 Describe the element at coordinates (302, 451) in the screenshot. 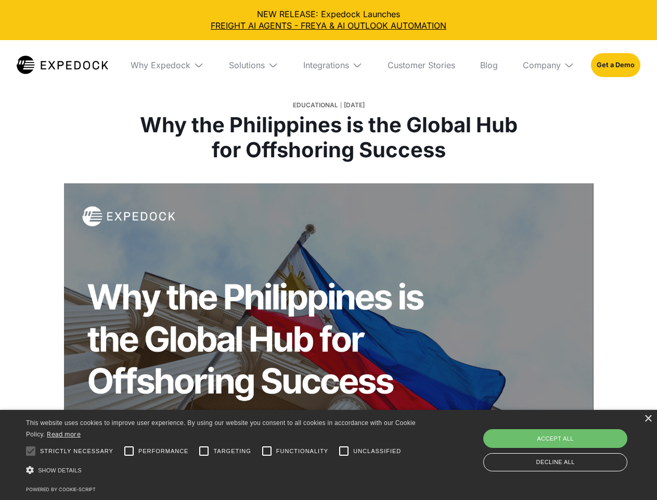

I see `span: Functionality` at that location.